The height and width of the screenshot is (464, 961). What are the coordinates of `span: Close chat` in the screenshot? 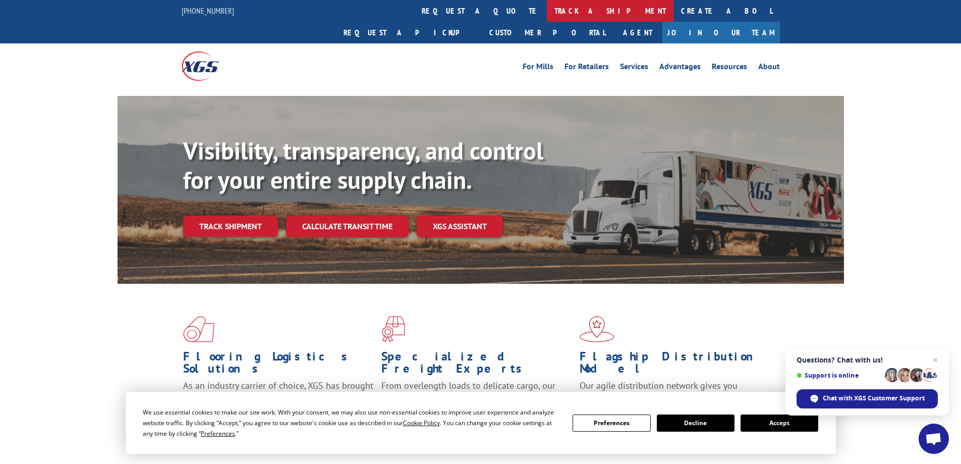 It's located at (935, 360).